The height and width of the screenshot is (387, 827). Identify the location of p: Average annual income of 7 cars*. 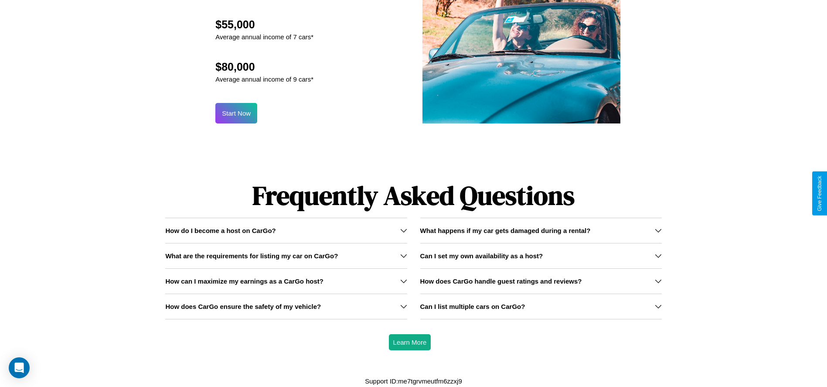
(264, 37).